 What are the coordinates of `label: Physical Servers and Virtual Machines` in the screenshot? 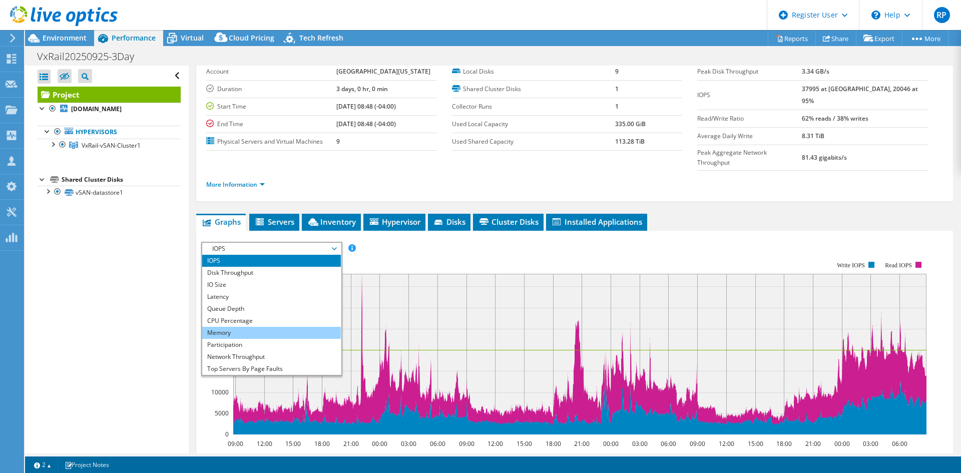 It's located at (271, 142).